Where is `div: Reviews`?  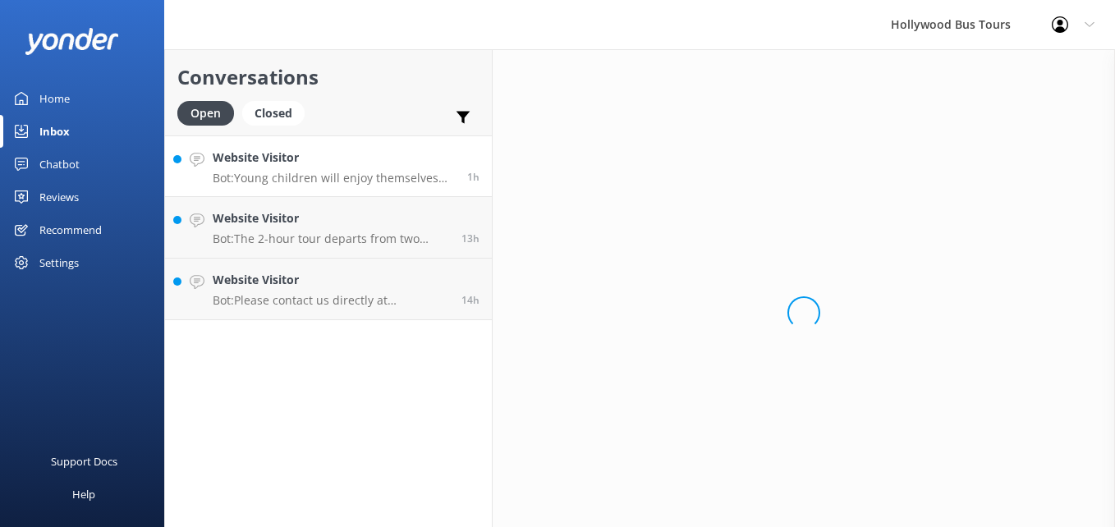
div: Reviews is located at coordinates (59, 197).